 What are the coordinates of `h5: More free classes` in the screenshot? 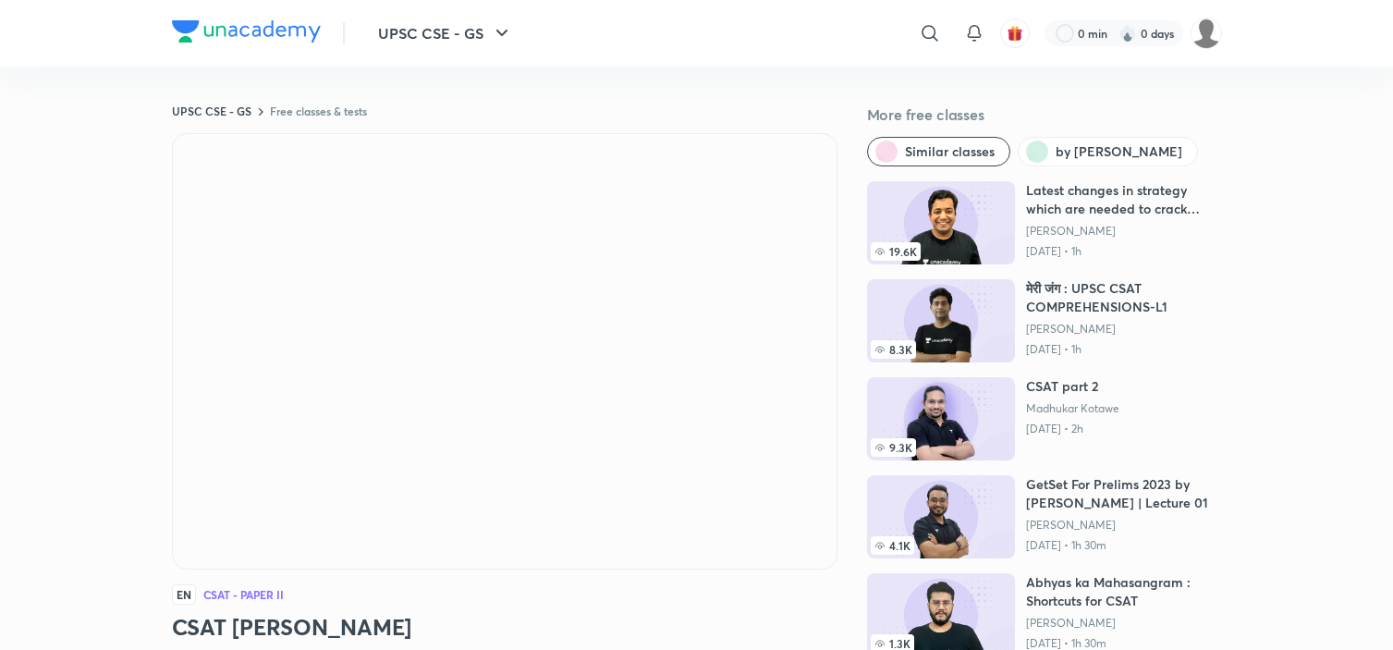 It's located at (1044, 115).